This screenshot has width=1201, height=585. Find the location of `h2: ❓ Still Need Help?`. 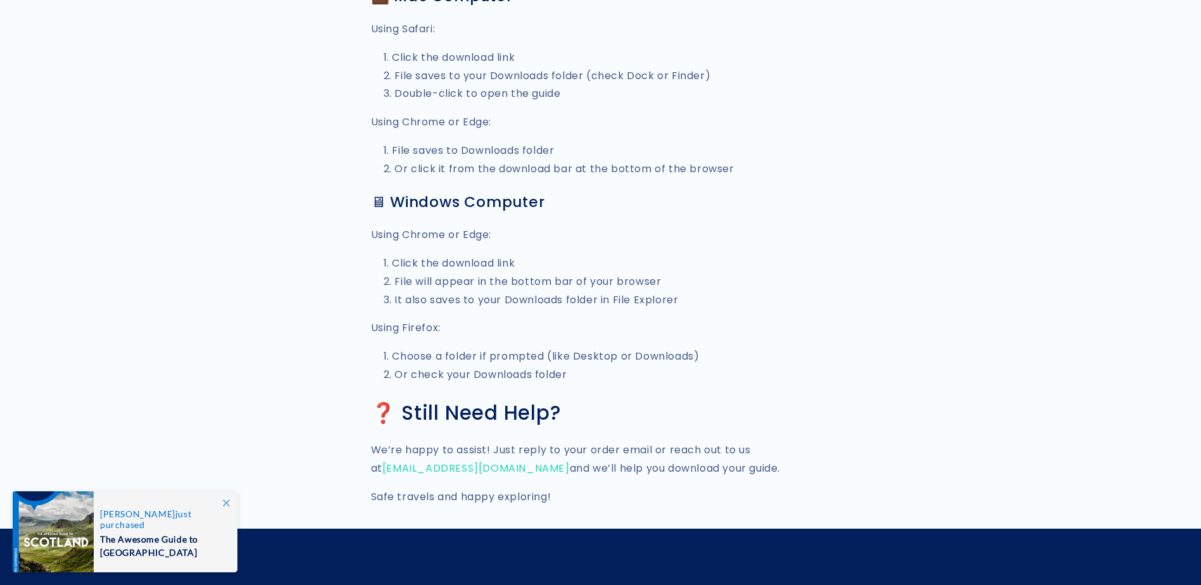

h2: ❓ Still Need Help? is located at coordinates (601, 413).